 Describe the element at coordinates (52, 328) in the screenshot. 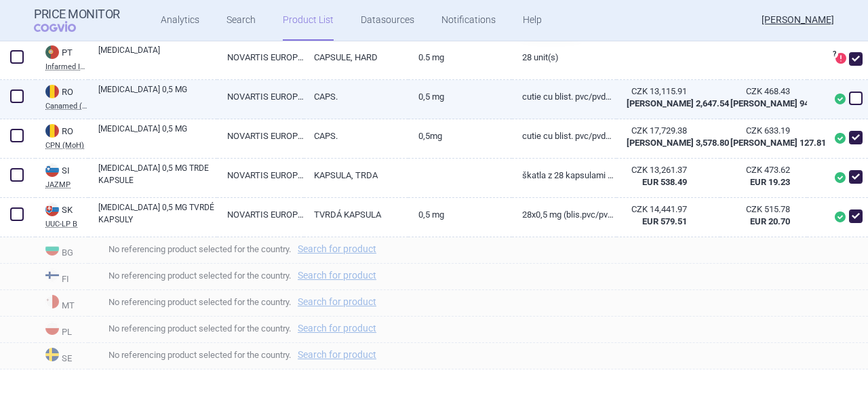

I see `img: Poland` at that location.